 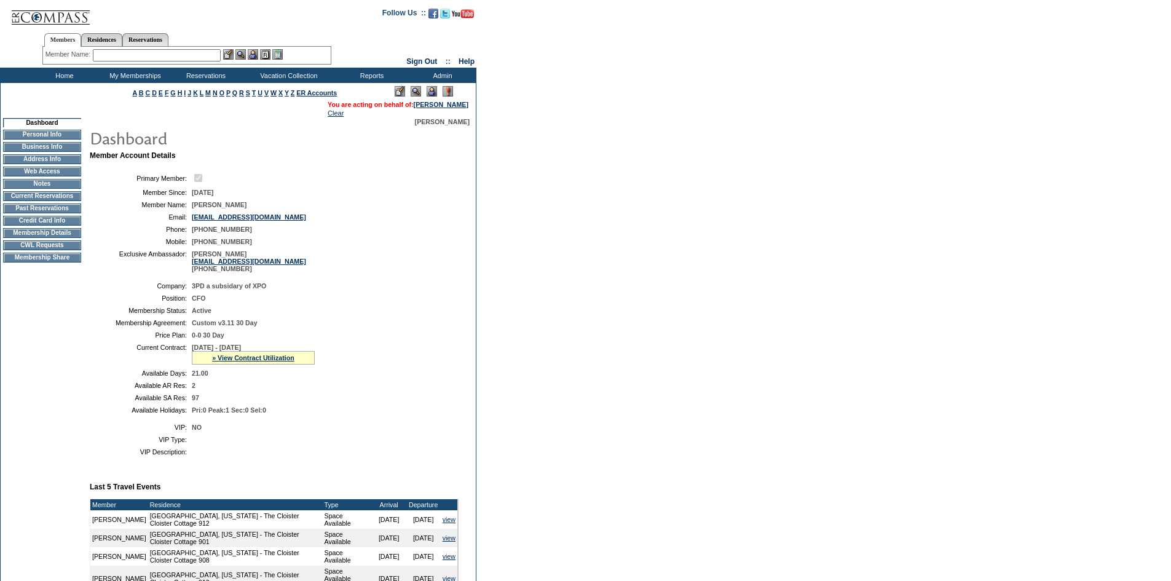 What do you see at coordinates (224, 323) in the screenshot?
I see `span: Custom v3.11 30 Day` at bounding box center [224, 323].